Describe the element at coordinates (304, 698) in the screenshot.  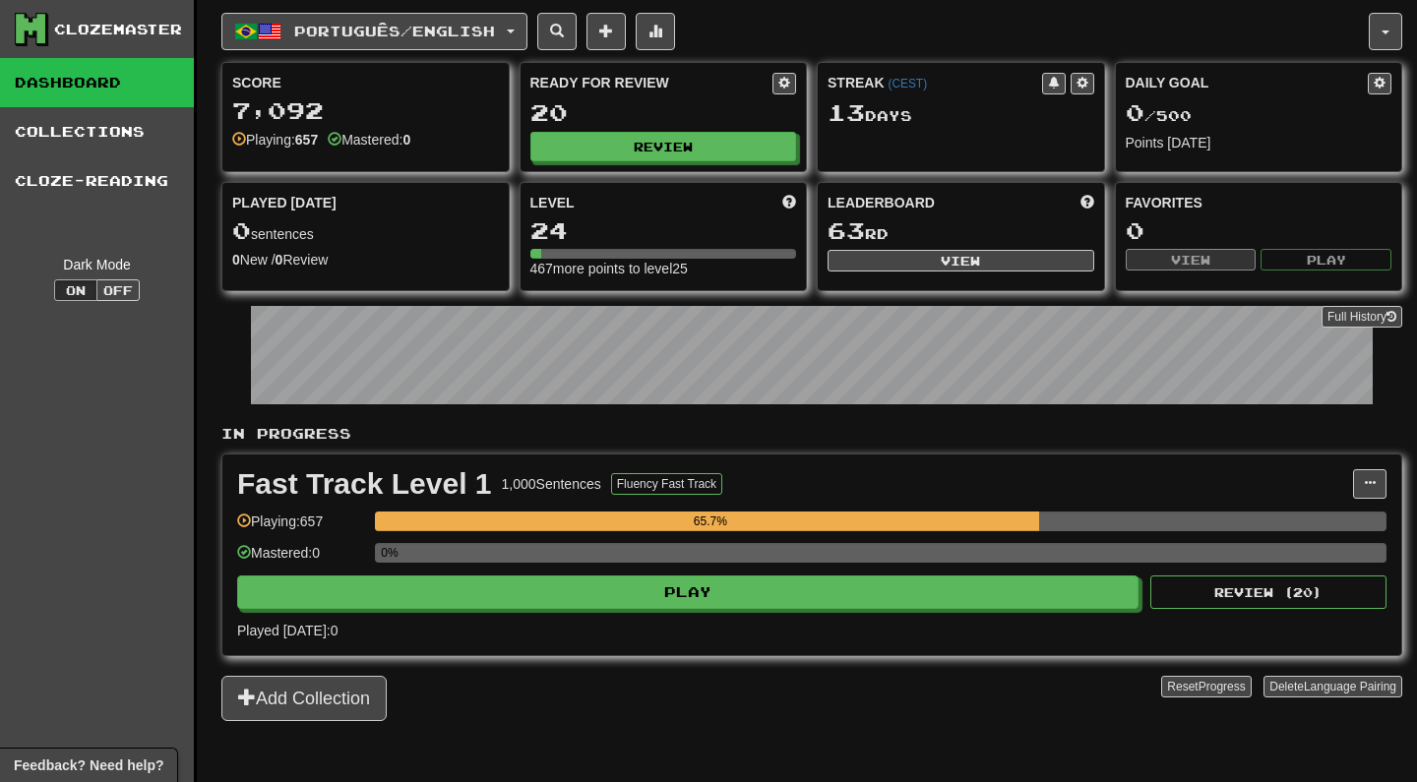
I see `button: Add Collection` at that location.